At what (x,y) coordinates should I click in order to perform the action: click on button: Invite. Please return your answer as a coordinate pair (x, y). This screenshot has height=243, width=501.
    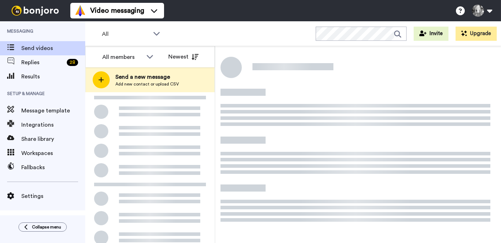
    Looking at the image, I should click on (431, 34).